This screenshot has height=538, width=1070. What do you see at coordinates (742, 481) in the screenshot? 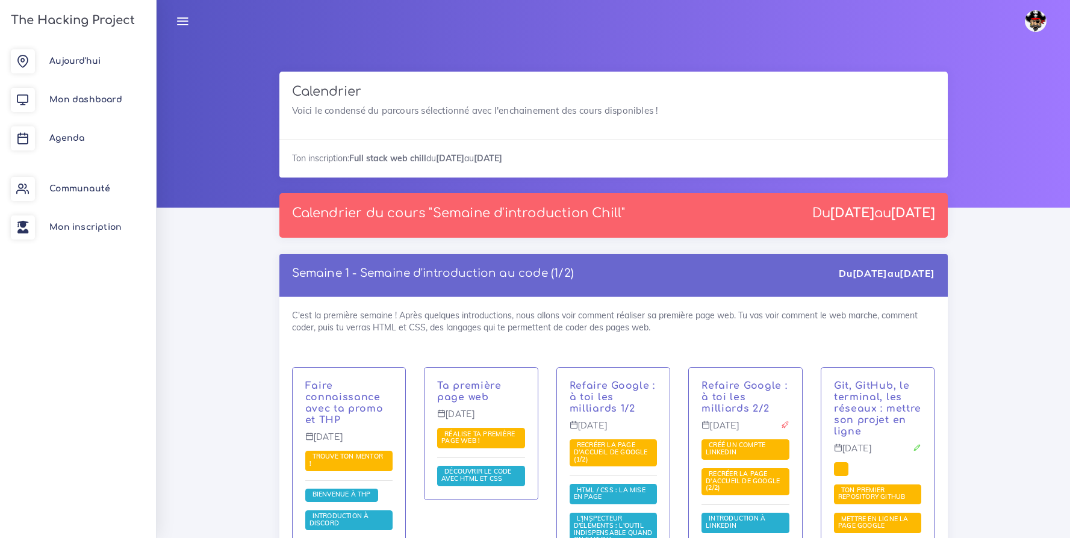
I see `a: Recréer la page d'accueil de Google (2/2)` at bounding box center [742, 481].